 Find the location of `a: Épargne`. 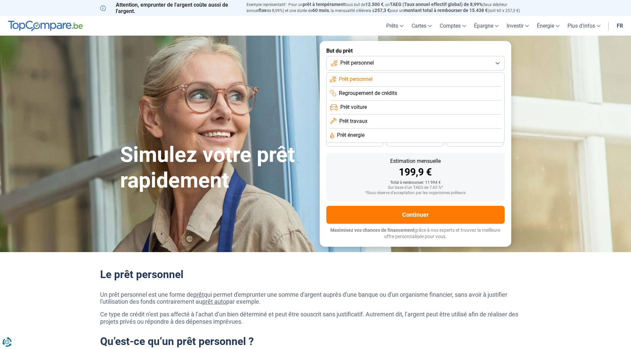

a: Épargne is located at coordinates (487, 26).